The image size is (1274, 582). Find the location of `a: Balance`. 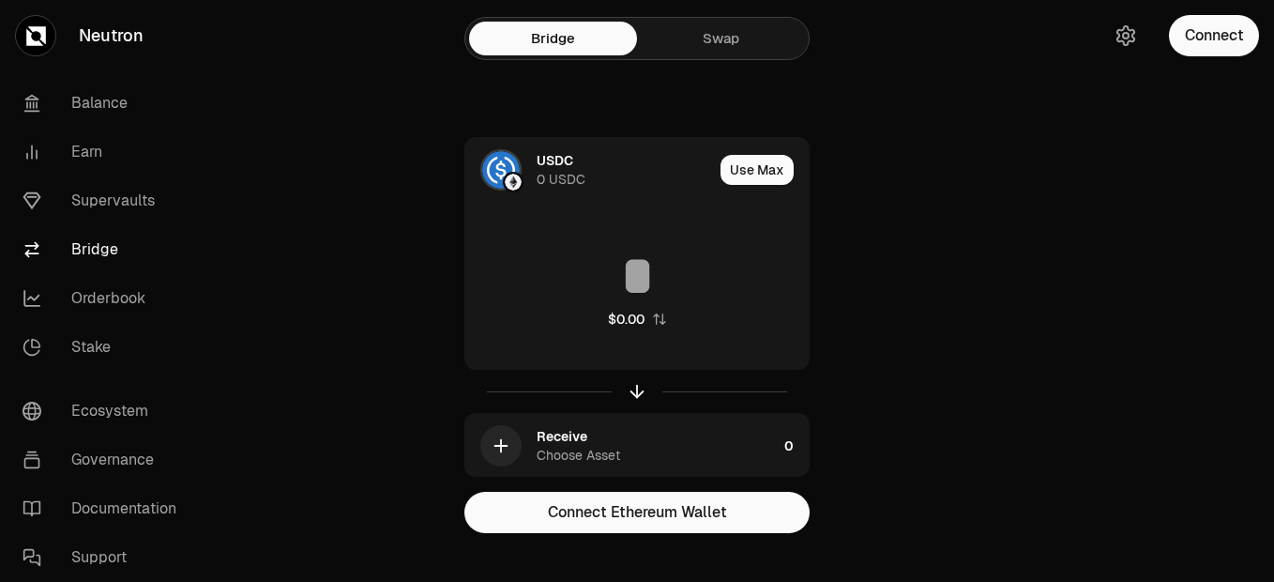

a: Balance is located at coordinates (105, 103).